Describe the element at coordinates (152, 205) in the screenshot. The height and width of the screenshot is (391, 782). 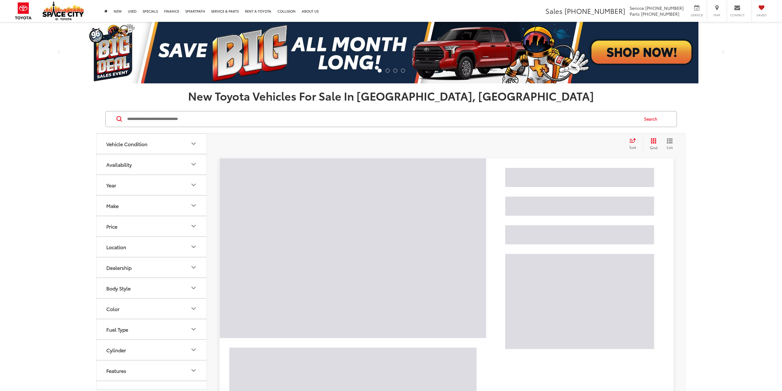
I see `button: MakeMake` at that location.